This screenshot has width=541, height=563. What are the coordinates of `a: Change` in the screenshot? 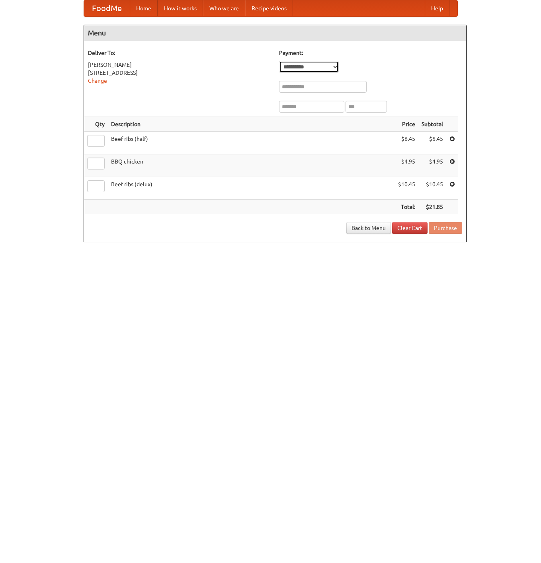 It's located at (97, 81).